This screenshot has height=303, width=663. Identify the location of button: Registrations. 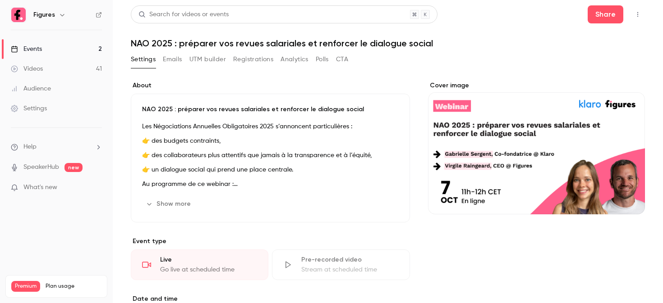
(253, 60).